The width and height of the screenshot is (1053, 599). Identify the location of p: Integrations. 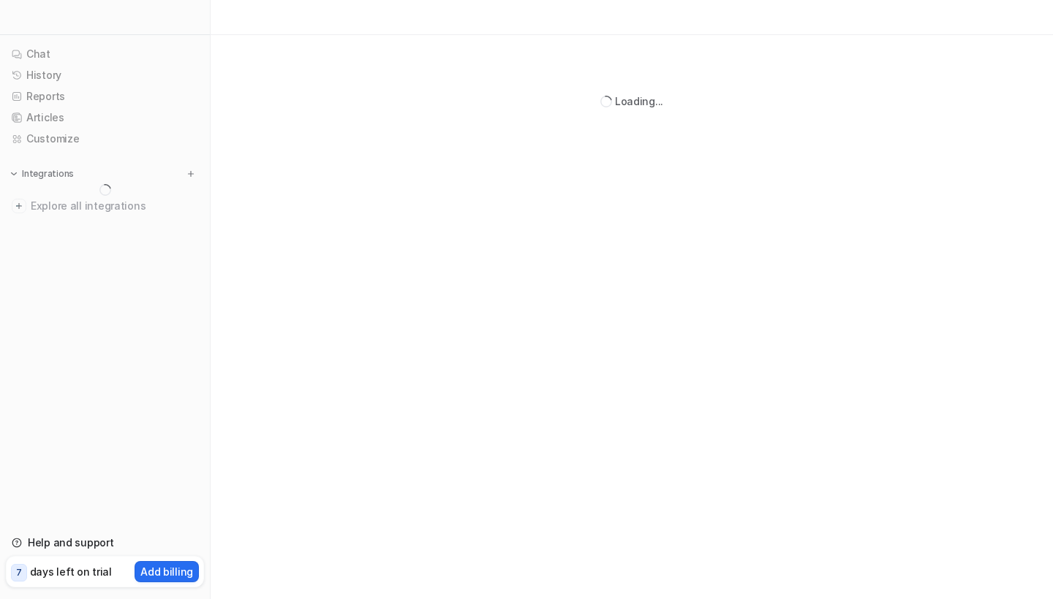
(48, 174).